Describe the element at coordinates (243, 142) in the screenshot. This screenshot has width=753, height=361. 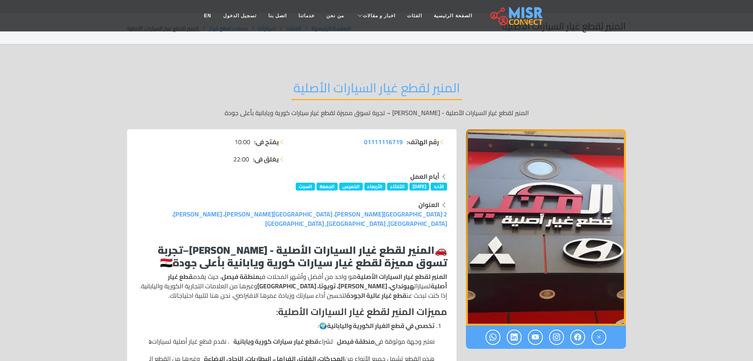
I see `span: 10:00` at that location.